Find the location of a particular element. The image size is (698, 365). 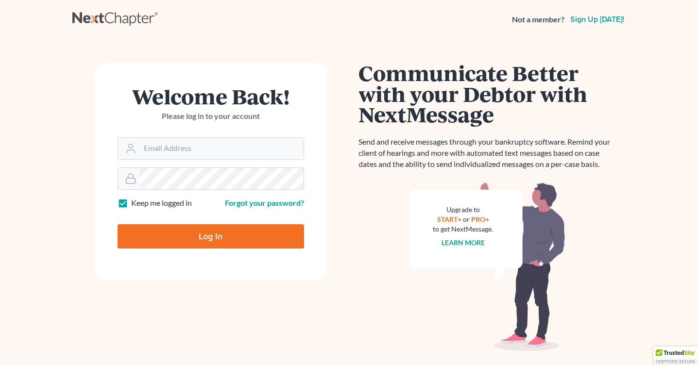

p: Please log in to your account is located at coordinates (211, 116).